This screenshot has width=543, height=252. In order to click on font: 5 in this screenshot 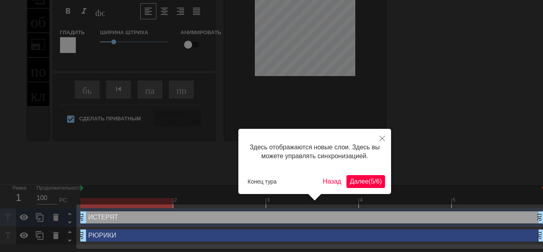, I will do `click(372, 181)`.